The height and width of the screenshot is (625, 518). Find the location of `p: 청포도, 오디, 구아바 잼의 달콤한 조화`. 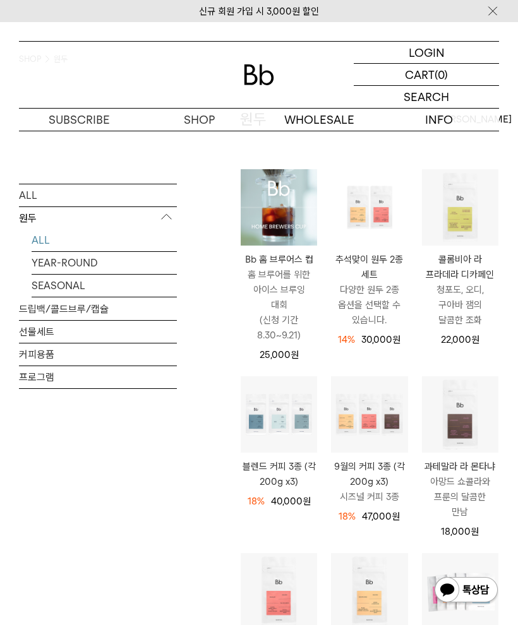

p: 청포도, 오디, 구아바 잼의 달콤한 조화 is located at coordinates (460, 305).